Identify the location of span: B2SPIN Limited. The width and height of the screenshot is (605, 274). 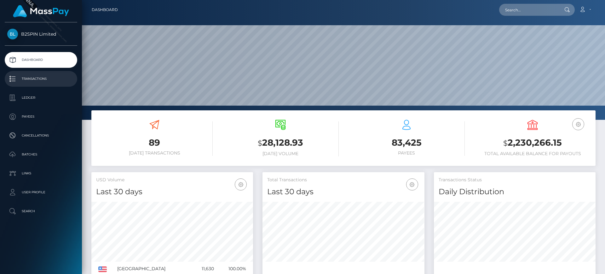
(41, 34).